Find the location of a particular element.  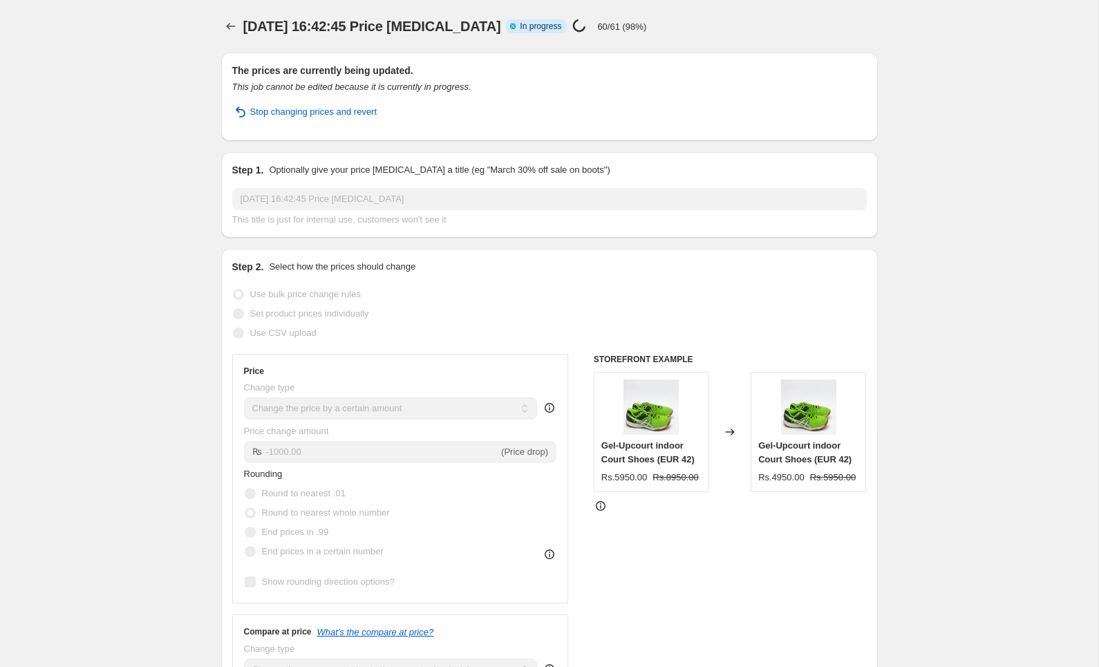

div: Rs.4950.00 is located at coordinates (781, 477).